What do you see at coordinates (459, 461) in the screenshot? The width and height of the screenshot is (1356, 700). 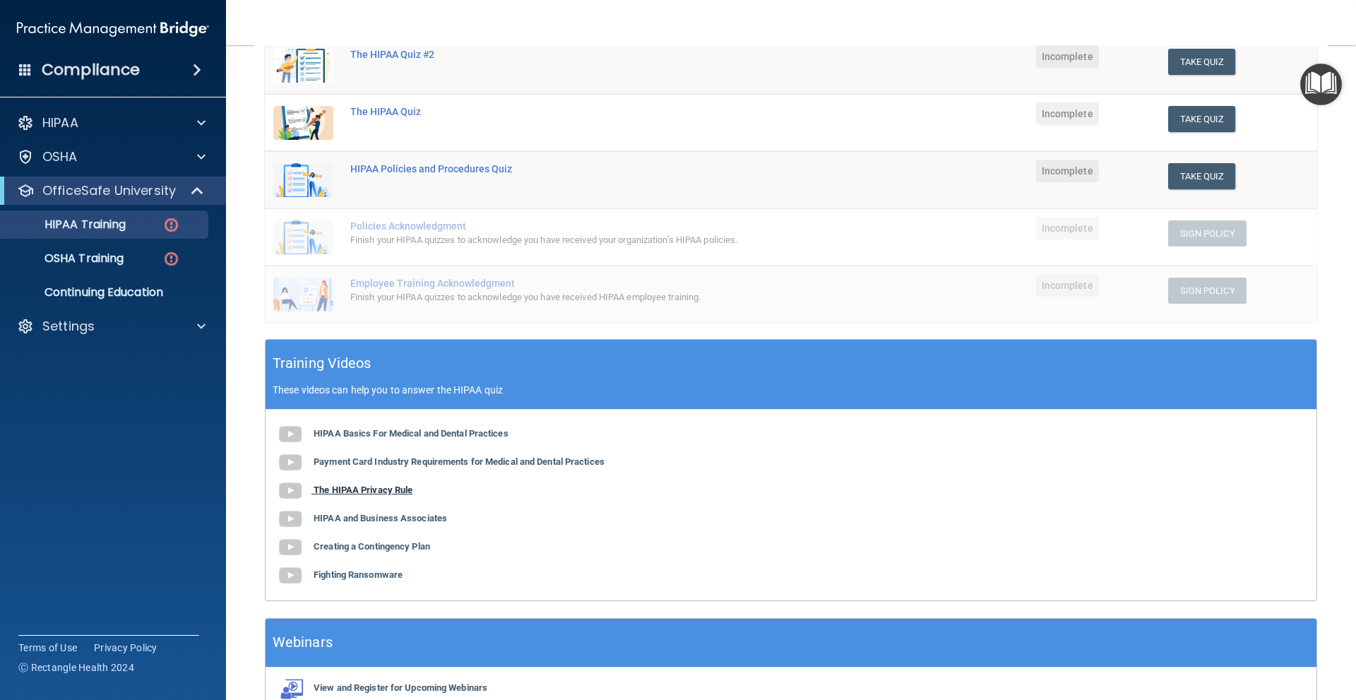 I see `b: Payment Card Industry Requirements for Medical and Dental Practices` at bounding box center [459, 461].